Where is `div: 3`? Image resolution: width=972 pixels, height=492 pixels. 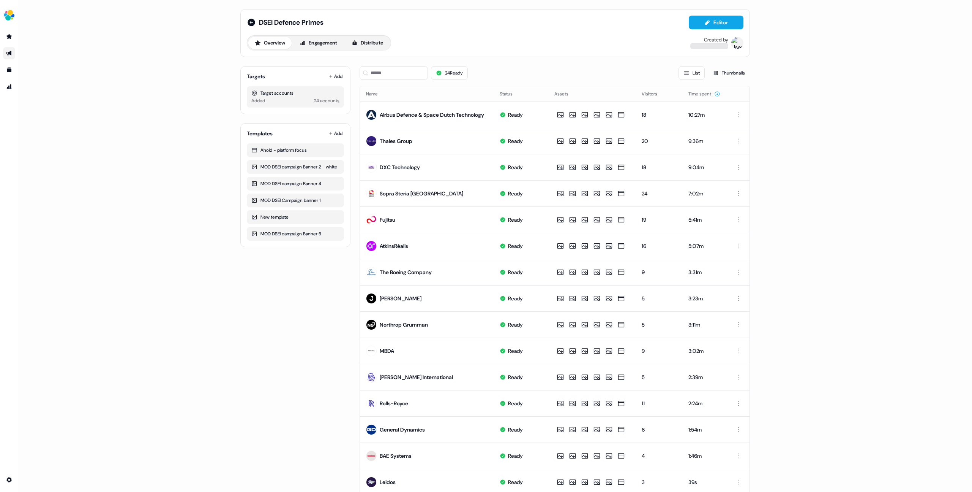 div: 3 is located at coordinates (659, 482).